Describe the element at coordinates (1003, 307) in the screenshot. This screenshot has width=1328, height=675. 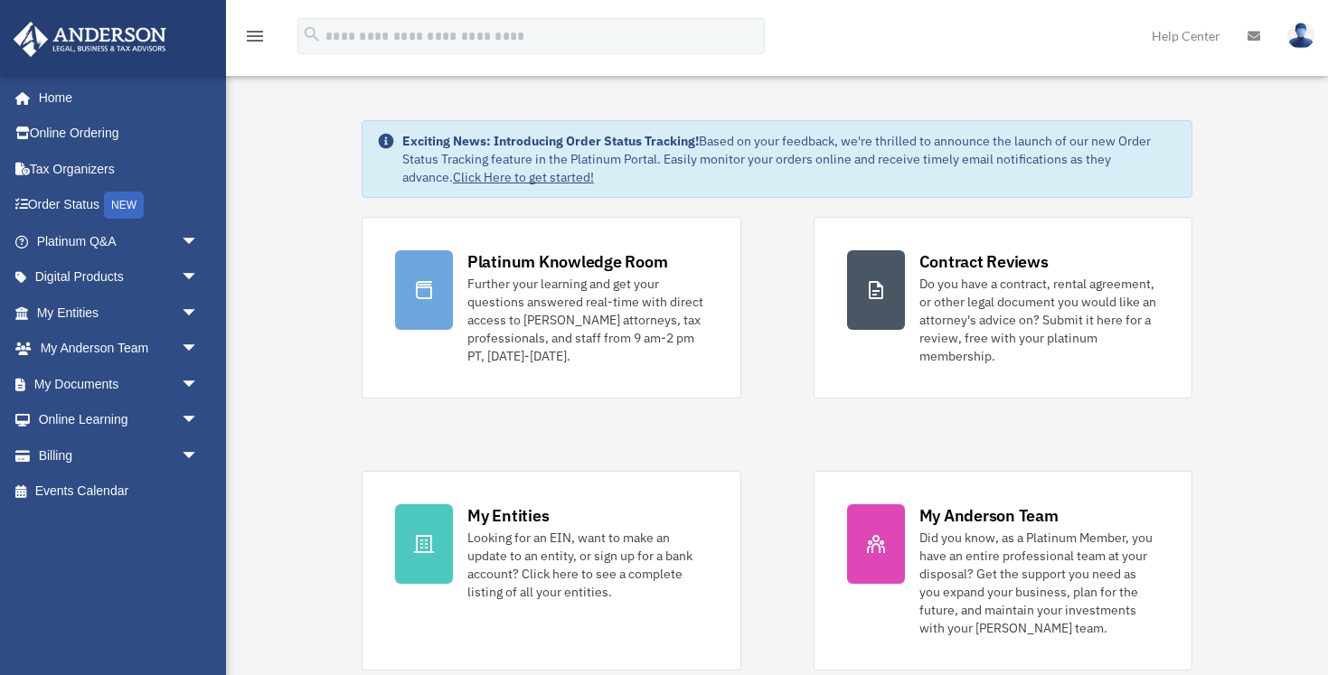
I see `a: Contract Reviews Do you have a contract, rental agreement, or other legal document you would like...` at that location.